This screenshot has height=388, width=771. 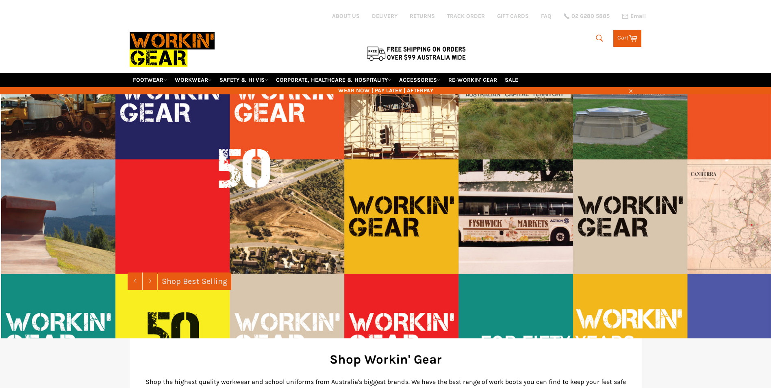 What do you see at coordinates (422, 16) in the screenshot?
I see `a: RETURNS` at bounding box center [422, 16].